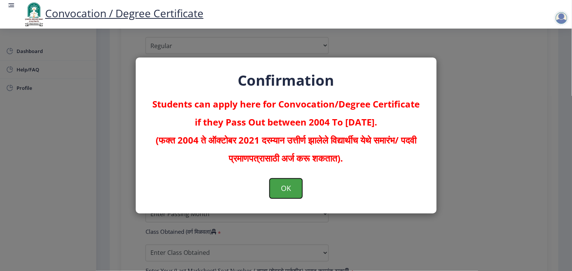 This screenshot has height=271, width=572. I want to click on strong: (फक्त 2004 ते ऑक्टोबर 2021 दरम्यान उत्तीर्ण झालेले विद्यार्थीच येथे समारंभ/ पदवी प्रमाणपत्रासाठी ..., so click(286, 149).